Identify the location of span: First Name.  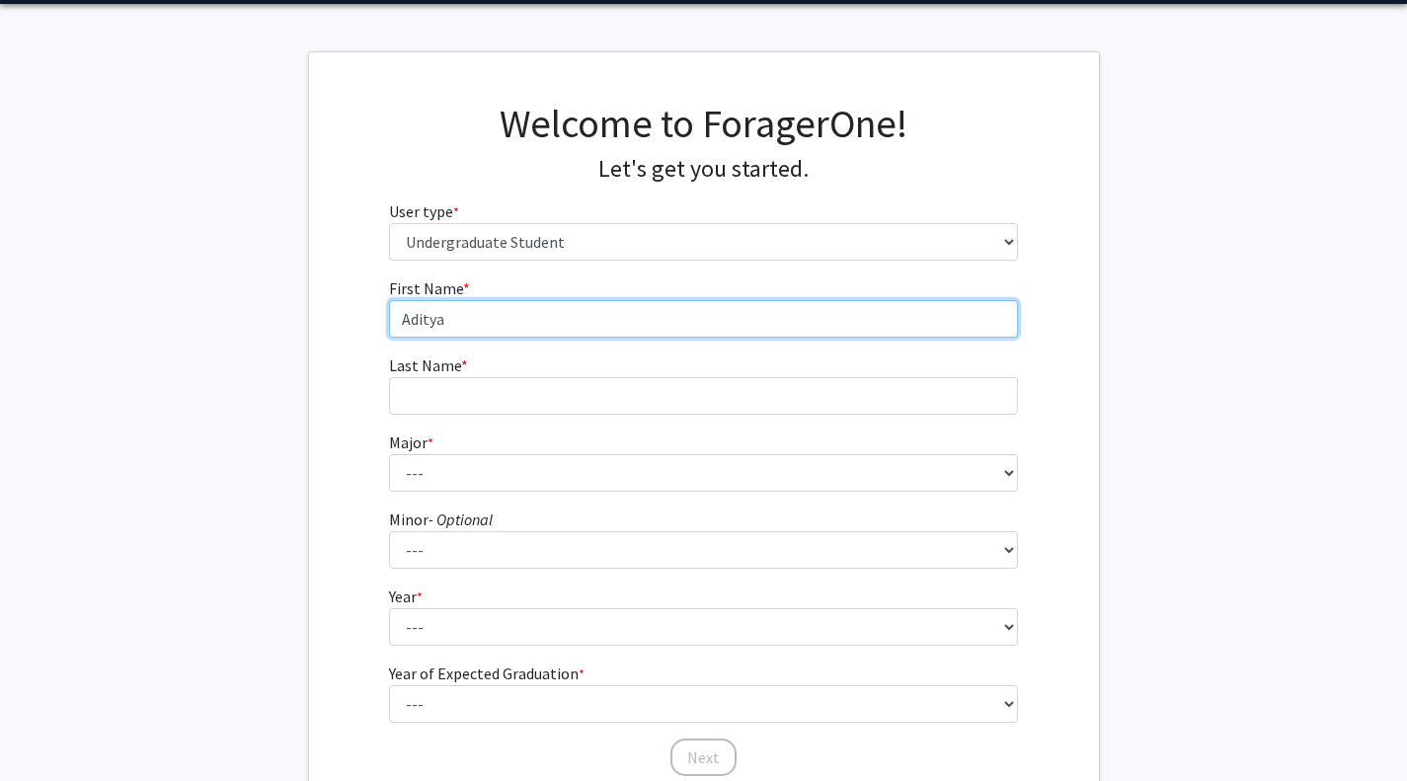
(426, 288).